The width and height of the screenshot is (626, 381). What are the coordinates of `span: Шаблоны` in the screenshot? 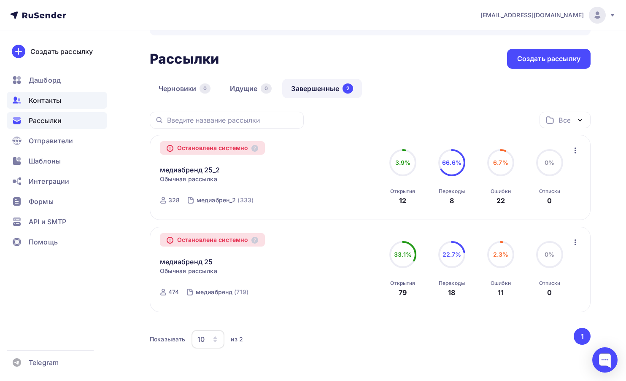 It's located at (45, 161).